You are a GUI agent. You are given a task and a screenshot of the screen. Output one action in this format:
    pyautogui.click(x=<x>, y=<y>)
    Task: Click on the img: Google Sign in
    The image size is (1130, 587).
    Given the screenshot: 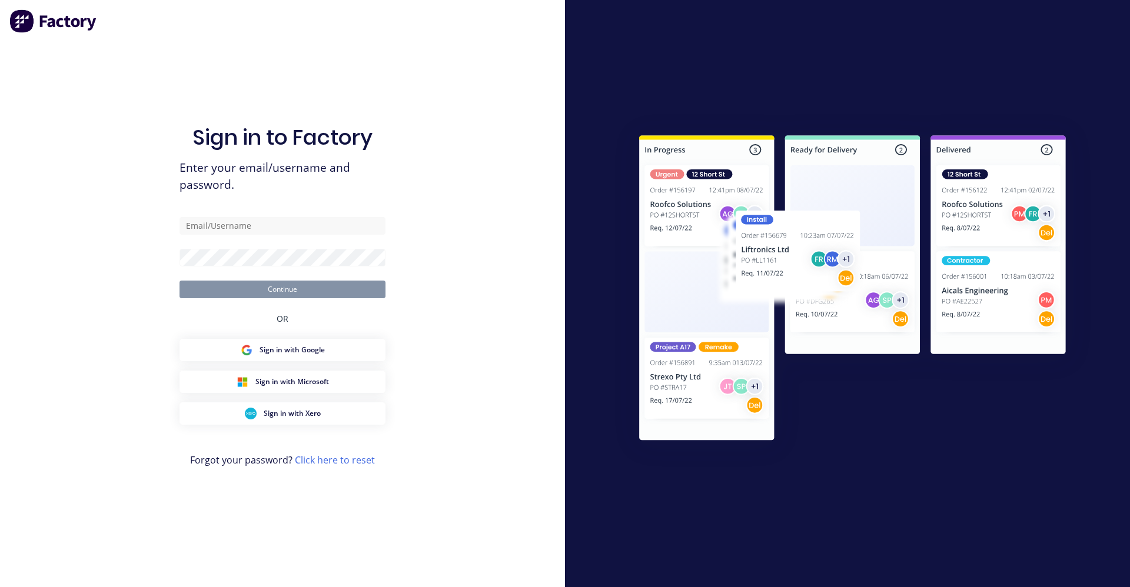 What is the action you would take?
    pyautogui.click(x=246, y=350)
    